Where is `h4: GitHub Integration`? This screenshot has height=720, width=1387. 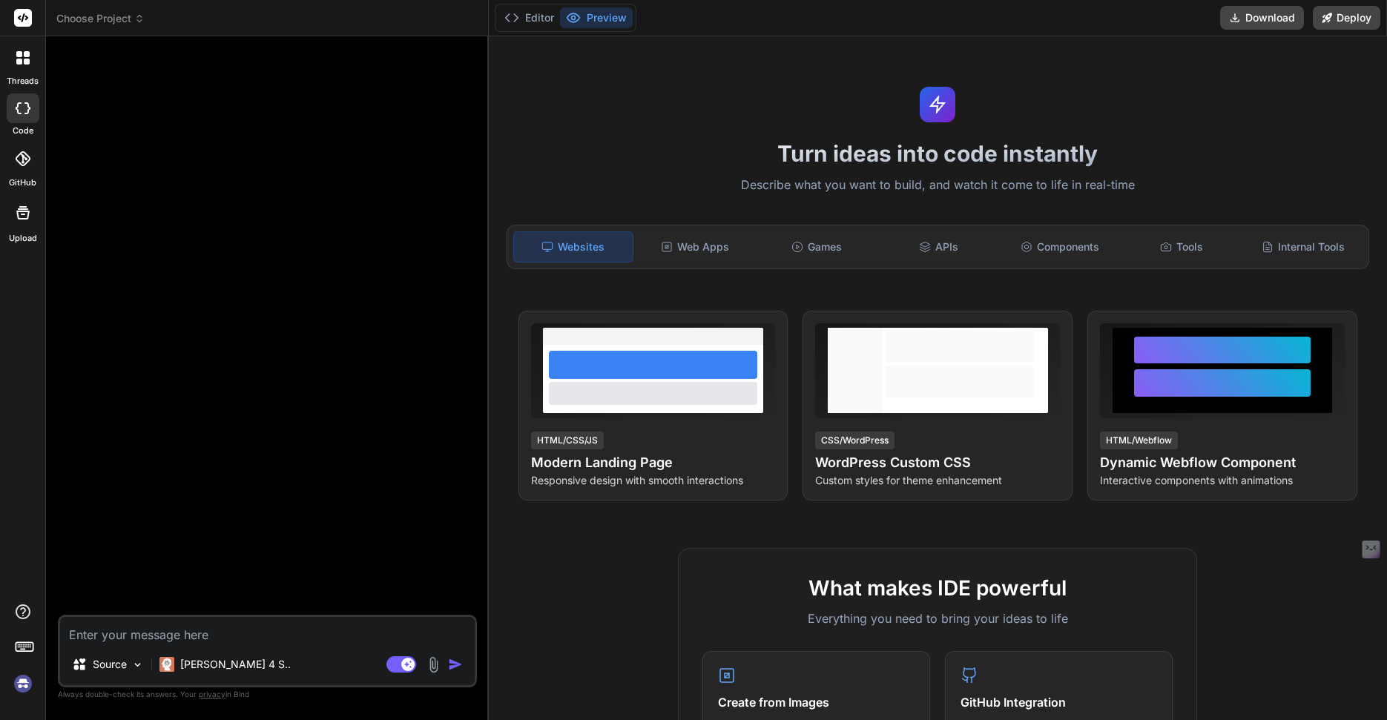
h4: GitHub Integration is located at coordinates (1059, 703).